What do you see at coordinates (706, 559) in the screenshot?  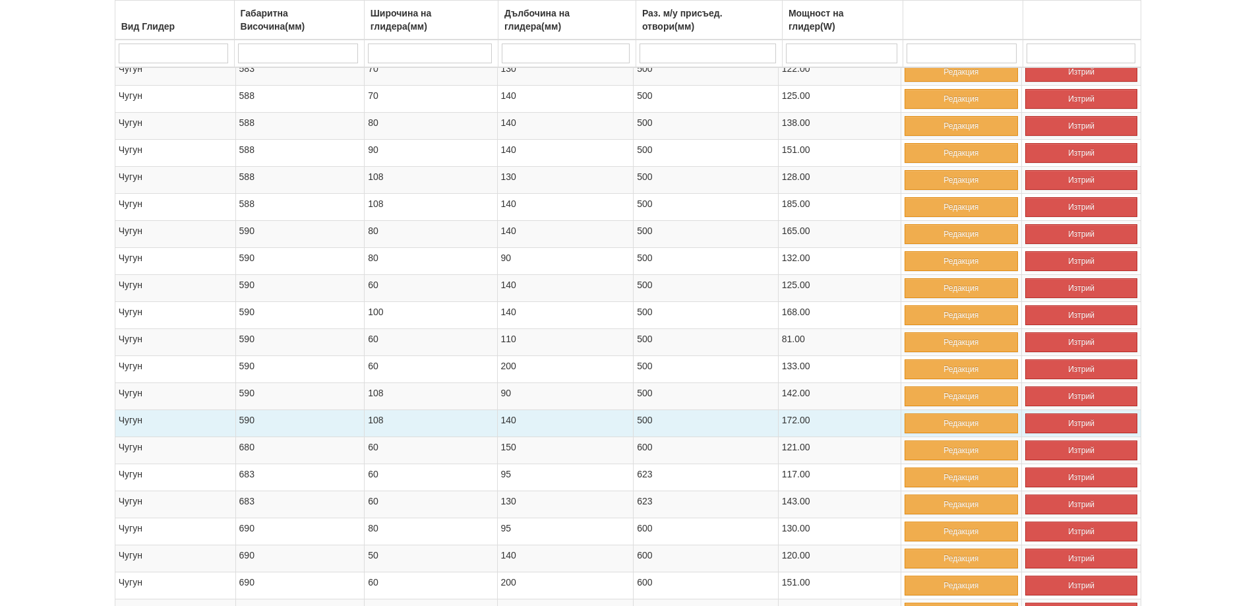 I see `td: 600` at bounding box center [706, 559].